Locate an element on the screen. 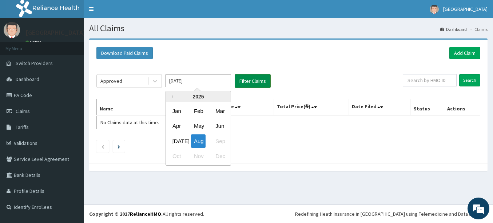  div: Choose January 2025 is located at coordinates (177, 111).